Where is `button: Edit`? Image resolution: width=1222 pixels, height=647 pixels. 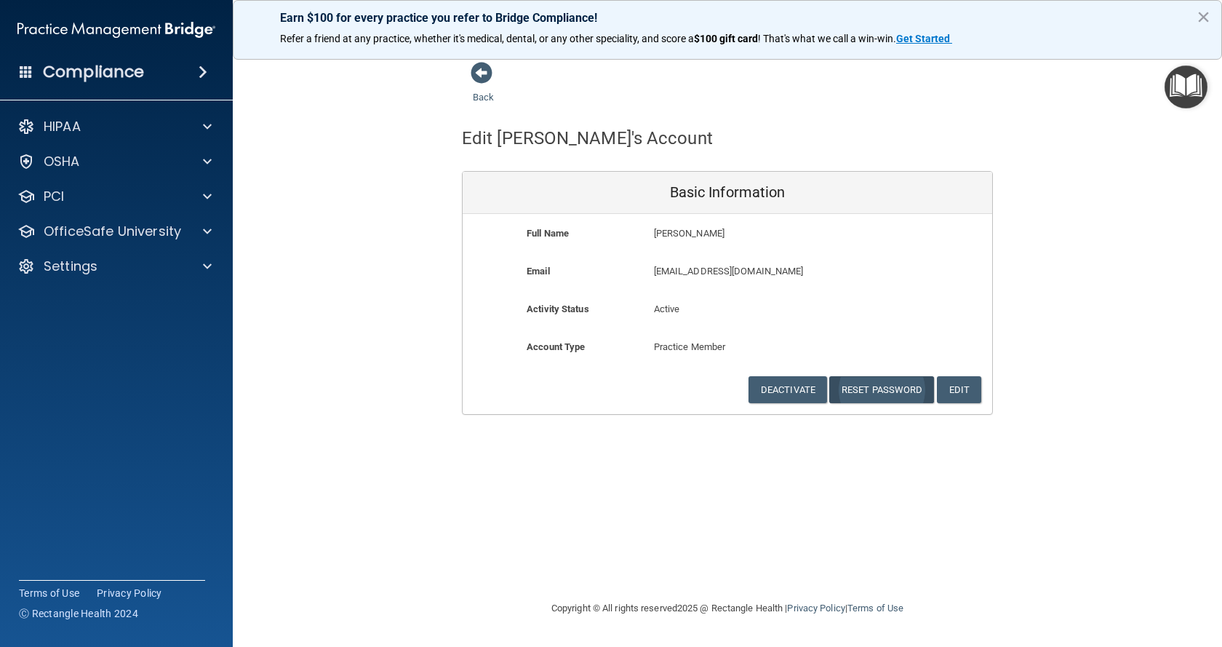
button: Edit is located at coordinates (959, 389).